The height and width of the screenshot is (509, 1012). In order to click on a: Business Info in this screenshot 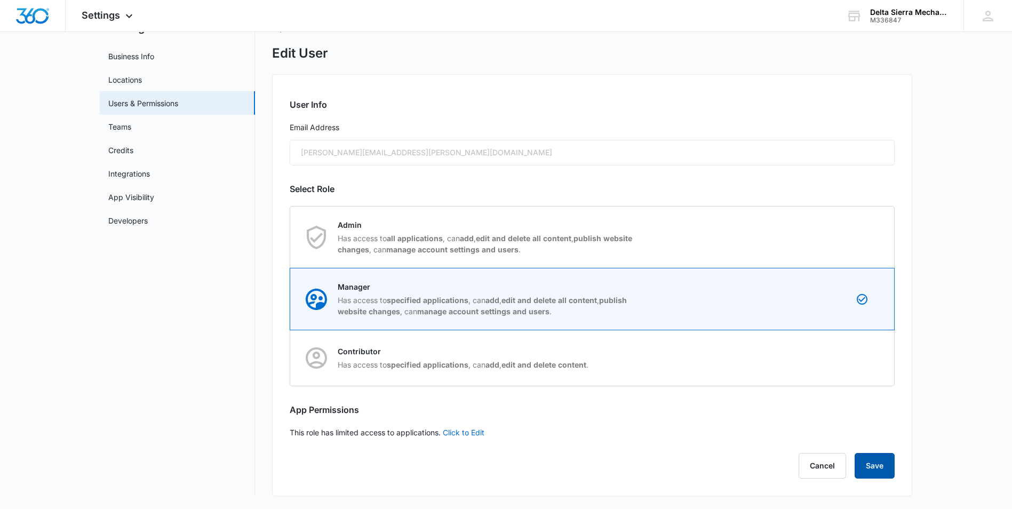, I will do `click(131, 56)`.